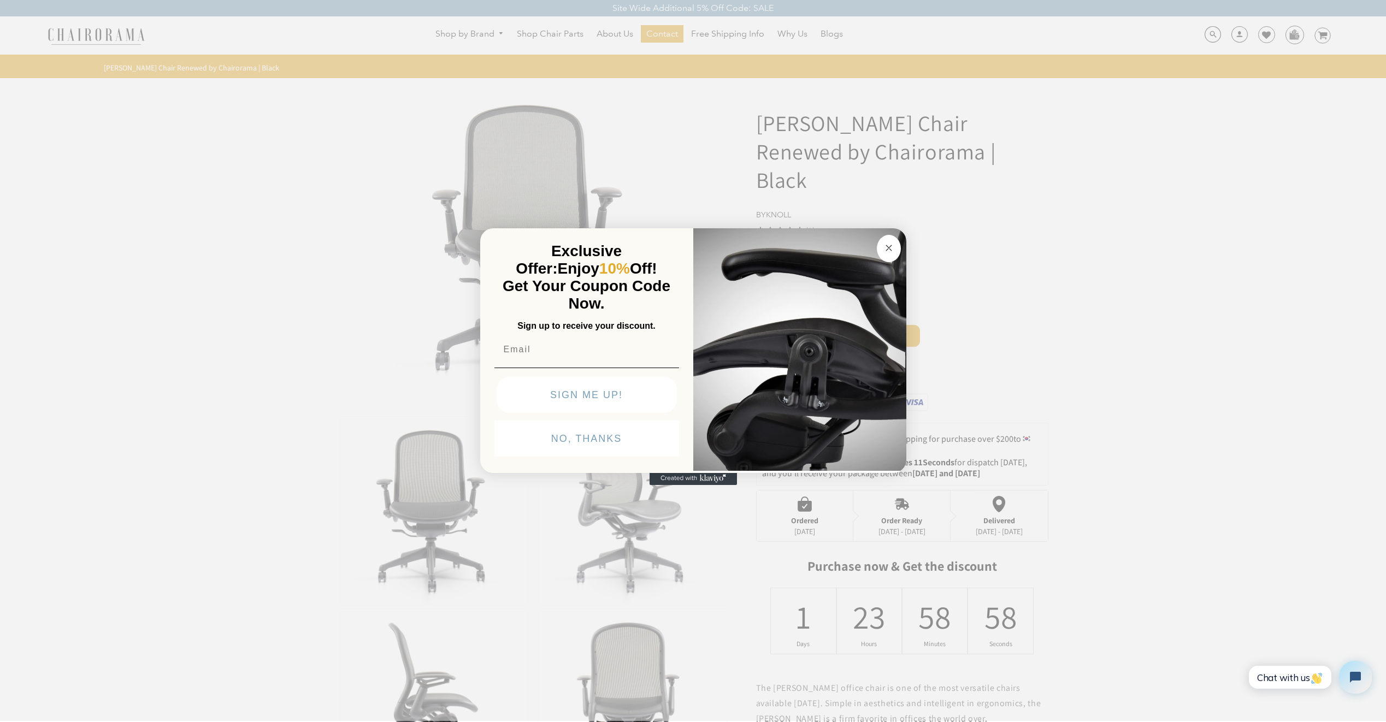  What do you see at coordinates (119, 26) in the screenshot?
I see `button: Open chat widget` at bounding box center [119, 26].